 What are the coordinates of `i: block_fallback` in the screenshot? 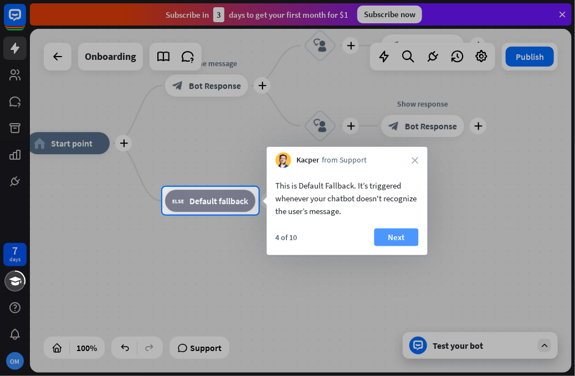 It's located at (178, 201).